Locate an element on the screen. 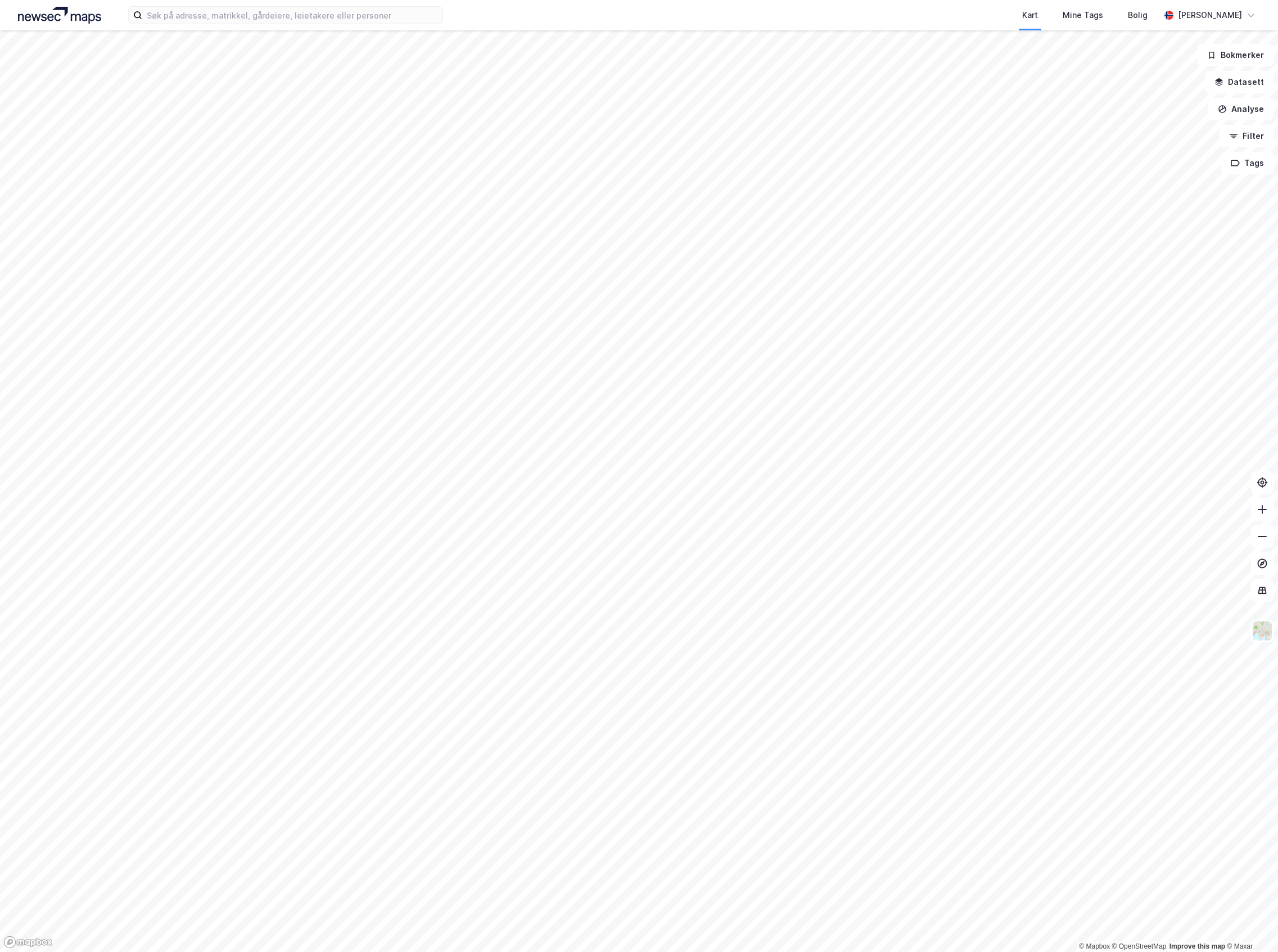  div: Kontrollprogram for chat is located at coordinates (1249, 924).